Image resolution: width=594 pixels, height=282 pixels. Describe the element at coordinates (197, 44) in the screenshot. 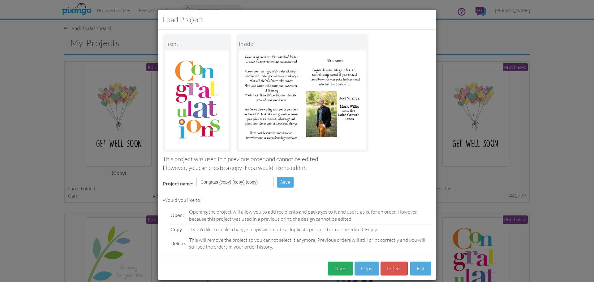

I see `div: Front` at that location.